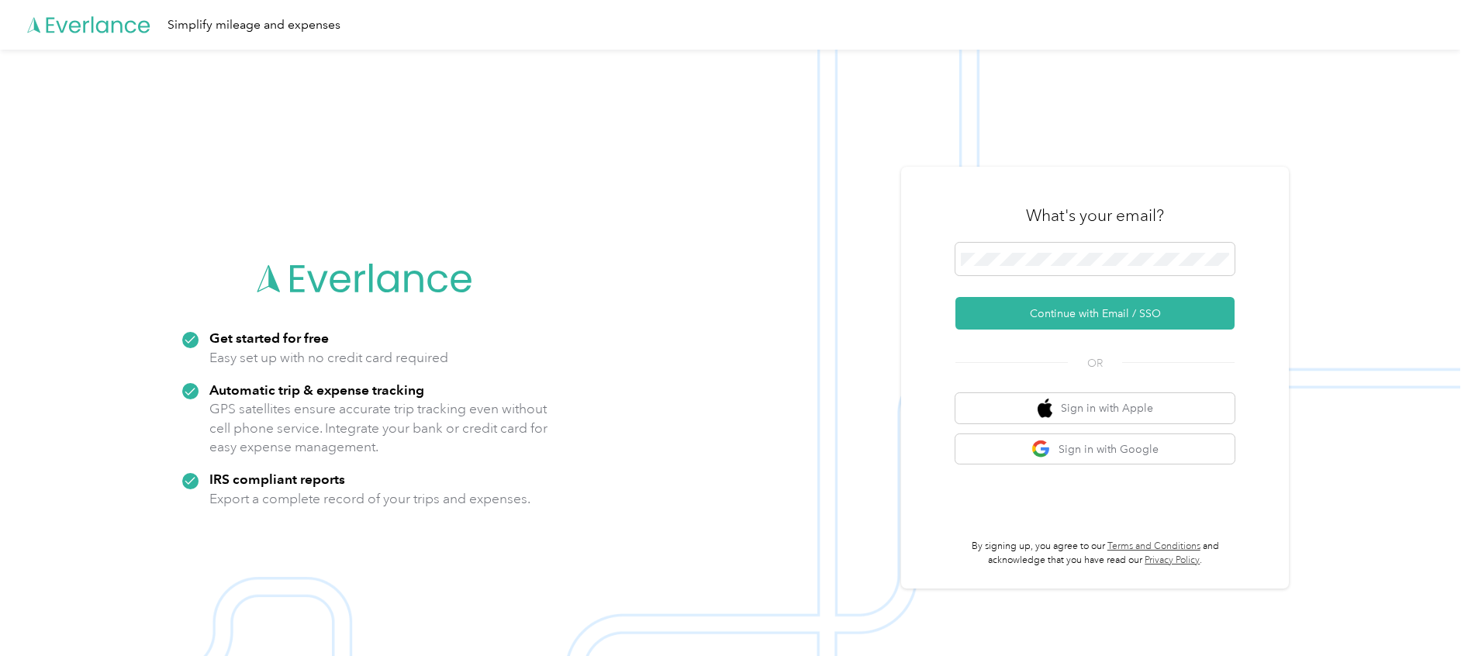  Describe the element at coordinates (277, 478) in the screenshot. I see `strong: IRS compliant reports` at that location.